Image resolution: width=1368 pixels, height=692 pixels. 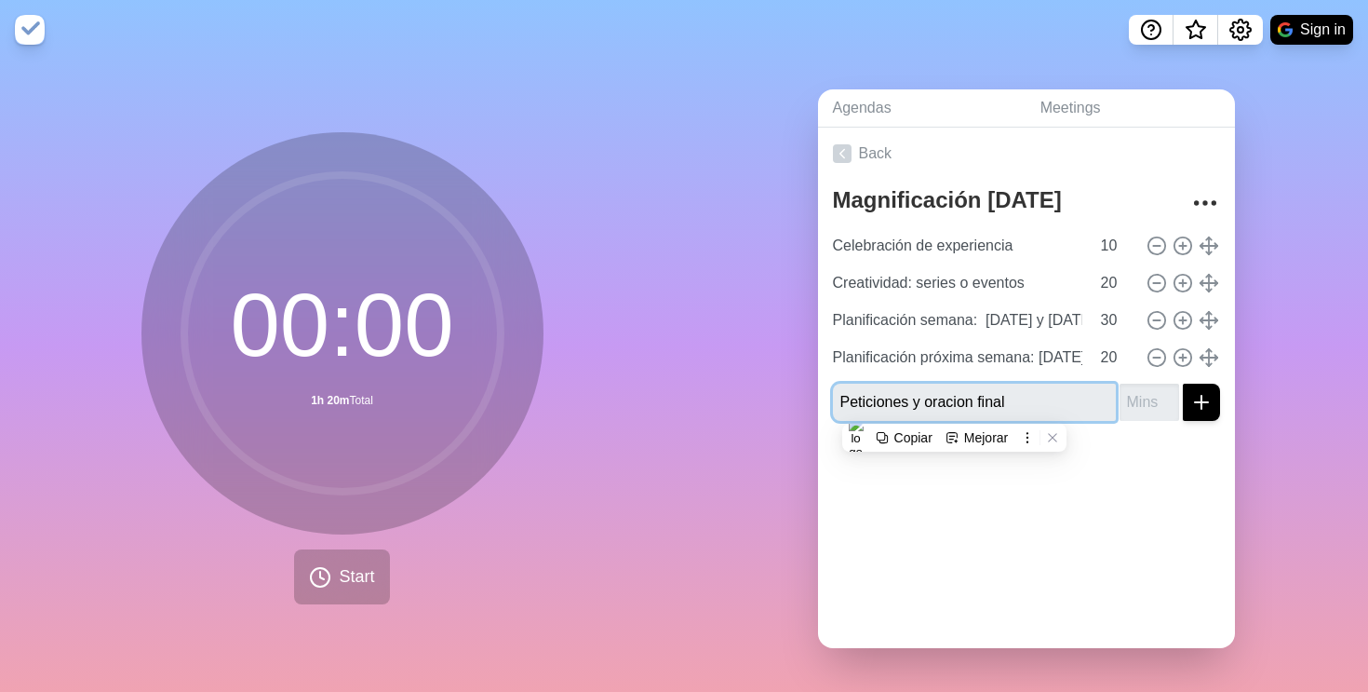 I want to click on img: timeblocks logo, so click(x=30, y=30).